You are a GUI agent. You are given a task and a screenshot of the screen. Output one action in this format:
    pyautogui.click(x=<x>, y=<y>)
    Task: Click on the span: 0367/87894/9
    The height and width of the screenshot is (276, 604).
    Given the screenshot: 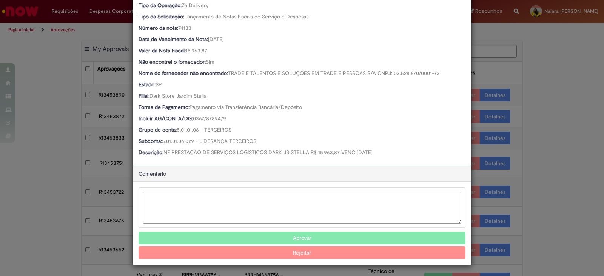 What is the action you would take?
    pyautogui.click(x=209, y=118)
    